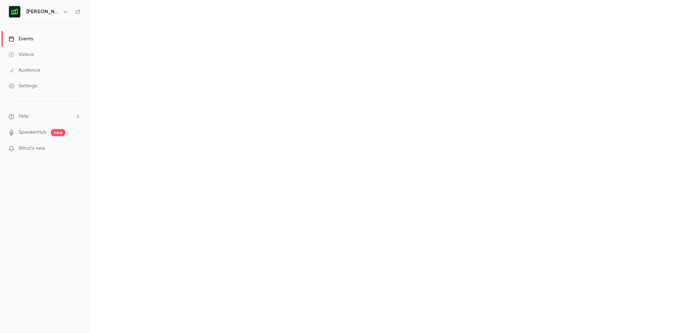  What do you see at coordinates (23, 86) in the screenshot?
I see `div: Settings` at bounding box center [23, 86].